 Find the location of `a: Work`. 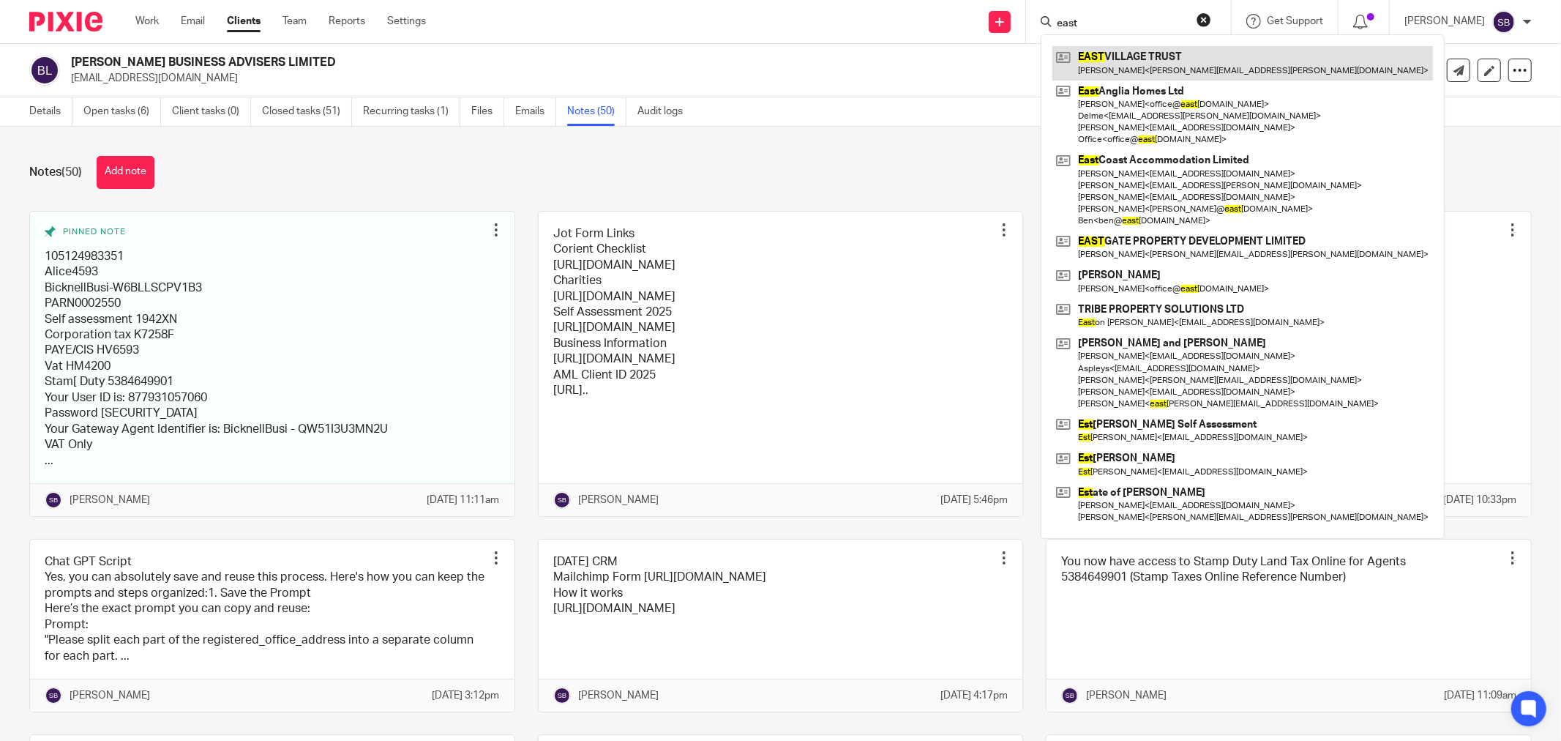

a: Work is located at coordinates (147, 21).